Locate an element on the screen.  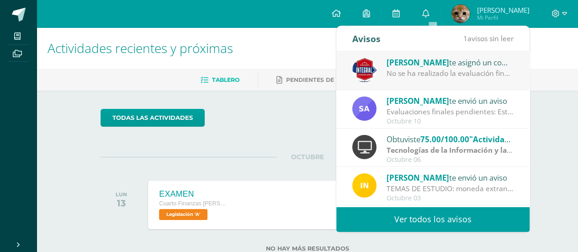
div: te asignó un comentario en 'Evaluación Final' para 'Física' is located at coordinates (450, 62).